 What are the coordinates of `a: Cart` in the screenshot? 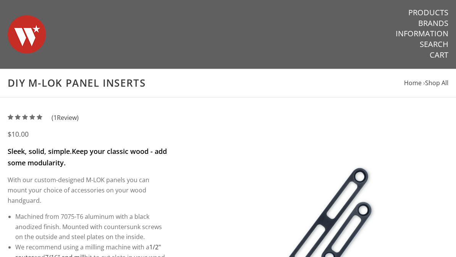 It's located at (439, 55).